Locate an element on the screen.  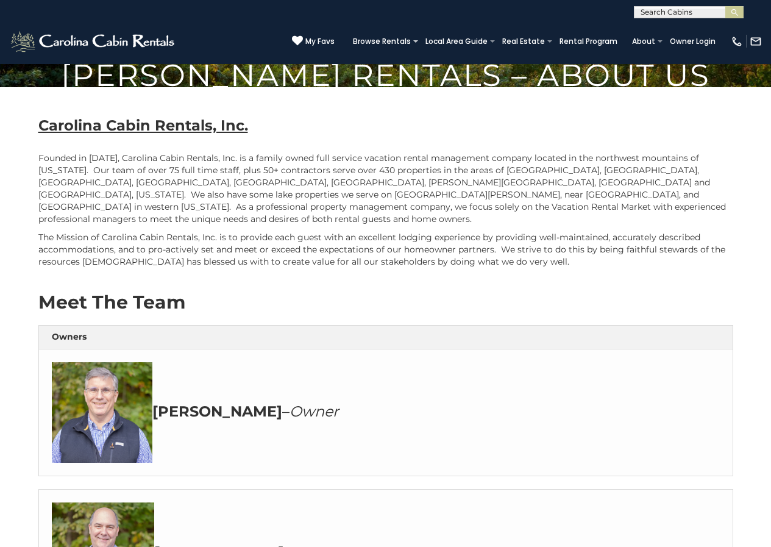
img: phone-regular-white.png is located at coordinates (737, 41).